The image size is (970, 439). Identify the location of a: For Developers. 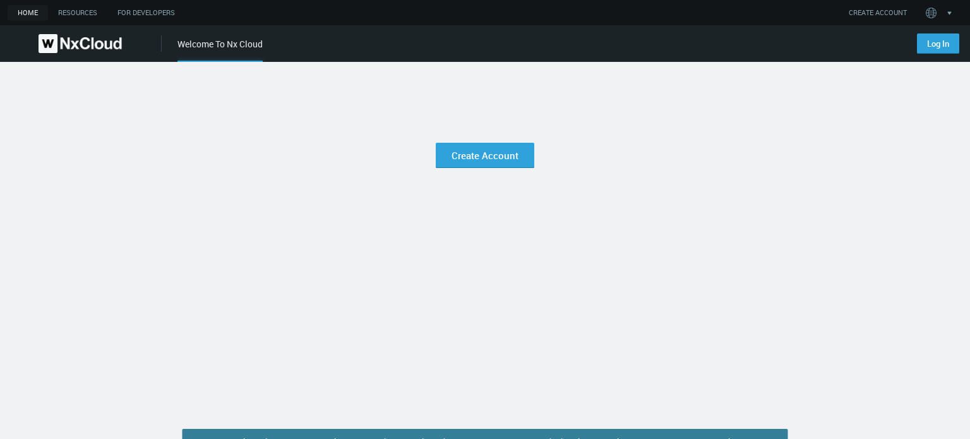
(146, 13).